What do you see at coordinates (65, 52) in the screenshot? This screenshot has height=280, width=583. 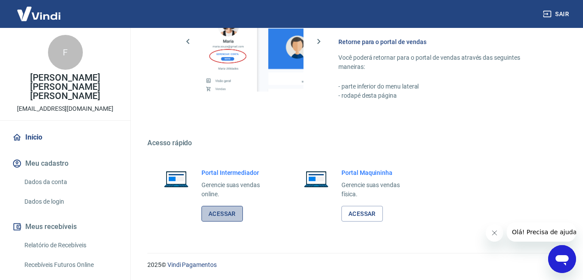 I see `div: F` at bounding box center [65, 52].